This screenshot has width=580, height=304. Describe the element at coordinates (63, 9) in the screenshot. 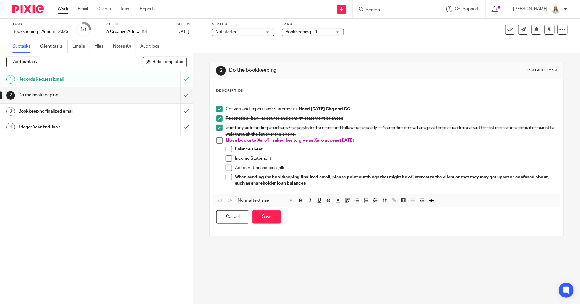

I see `a: Work` at that location.